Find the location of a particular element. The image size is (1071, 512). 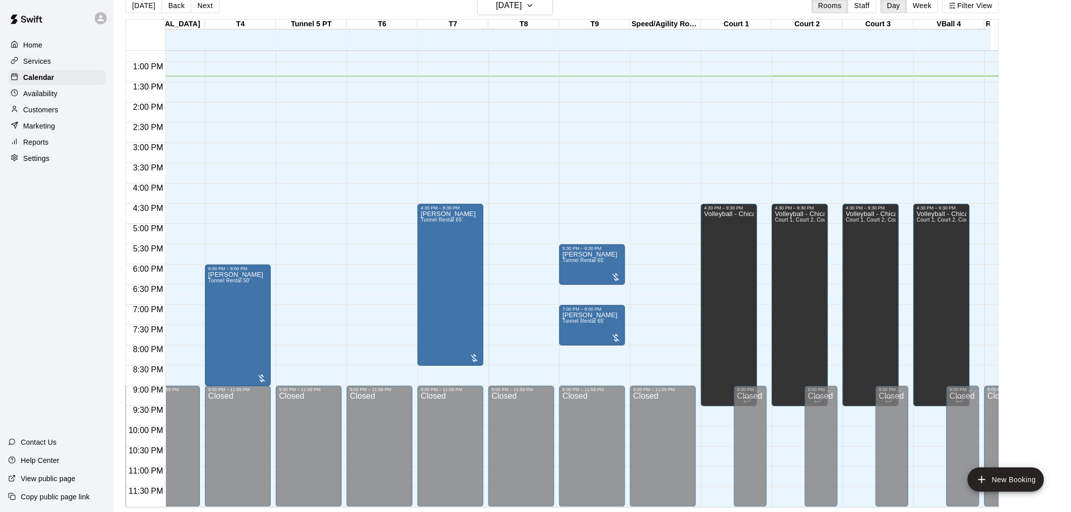

div: 6:00 PM – 9:00 PM is located at coordinates (238, 269).